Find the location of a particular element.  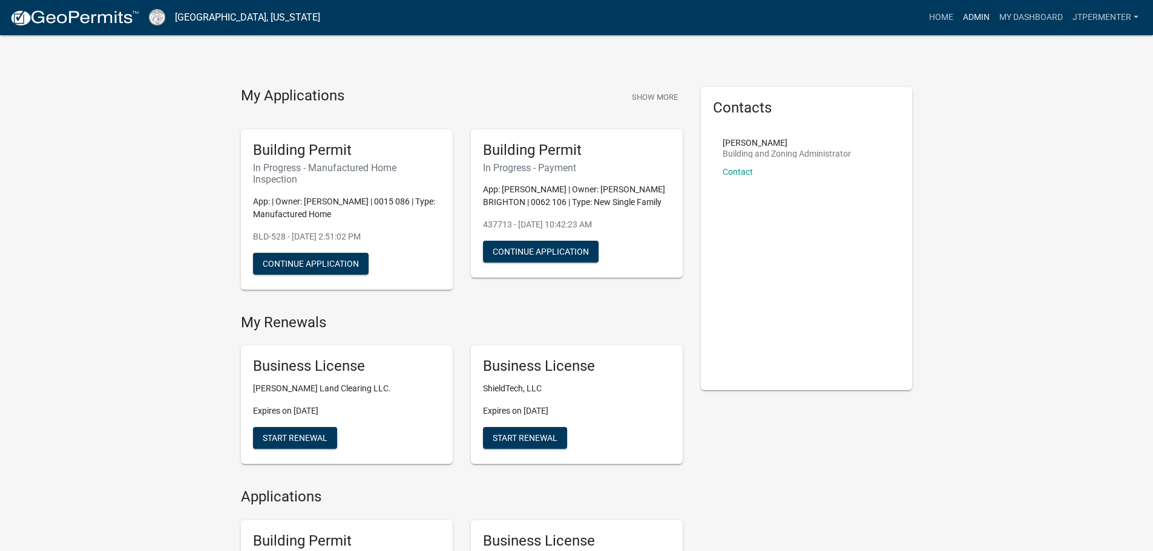

h6: In Progress - Manufactured Home Inspection is located at coordinates (347, 174).